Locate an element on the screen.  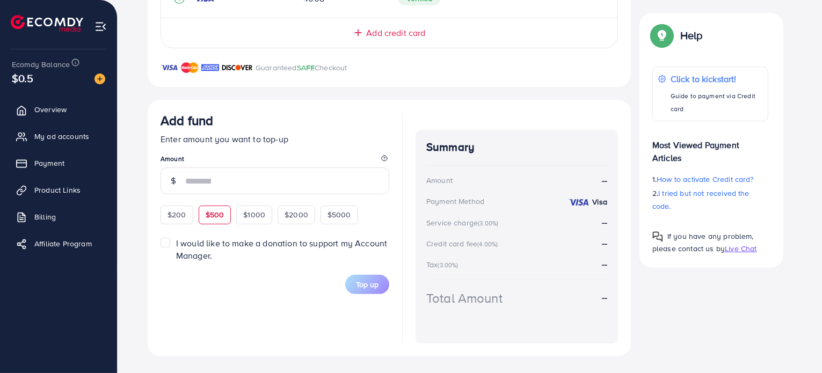
div: Credit card fee is located at coordinates (464, 244).